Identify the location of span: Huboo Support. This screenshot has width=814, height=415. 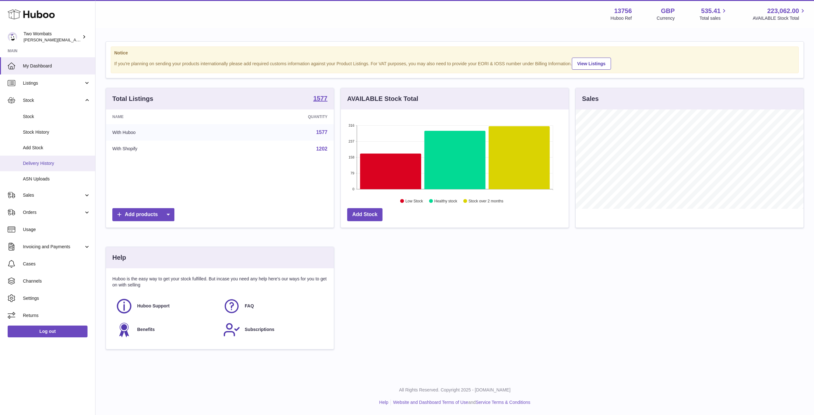
(153, 306).